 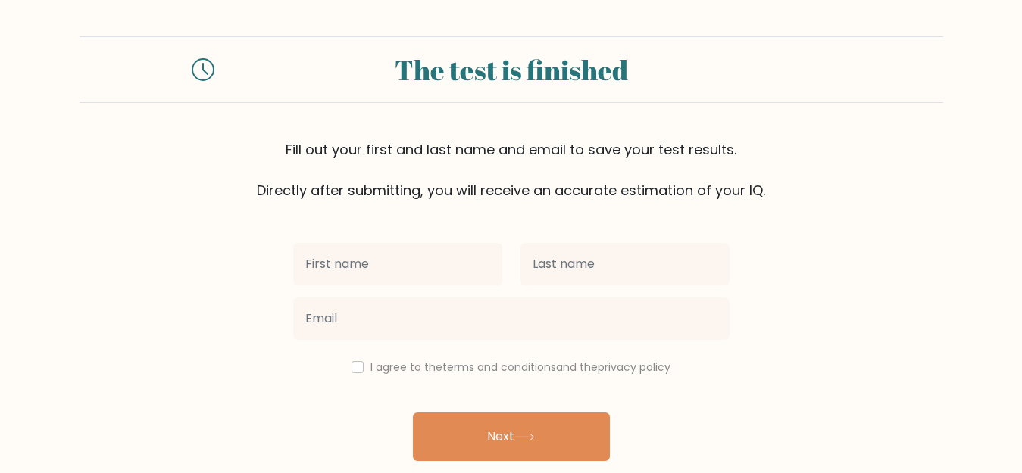 What do you see at coordinates (511, 437) in the screenshot?
I see `button: Next` at bounding box center [511, 437].